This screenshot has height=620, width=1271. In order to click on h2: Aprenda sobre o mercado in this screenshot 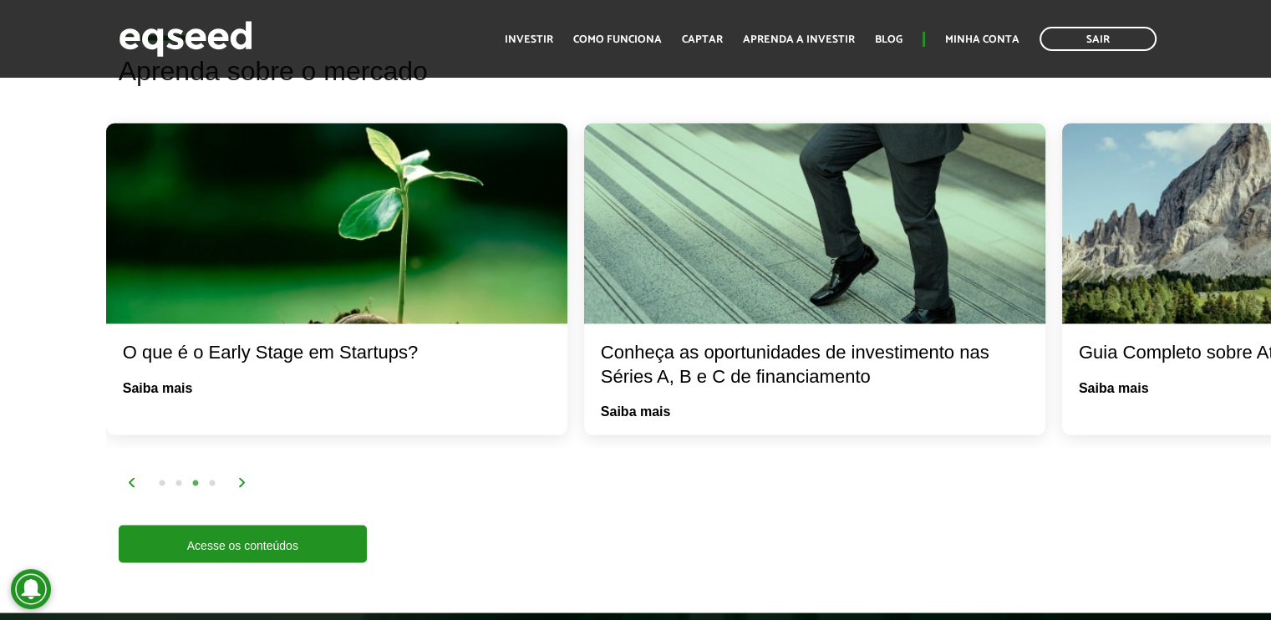, I will do `click(689, 83)`.